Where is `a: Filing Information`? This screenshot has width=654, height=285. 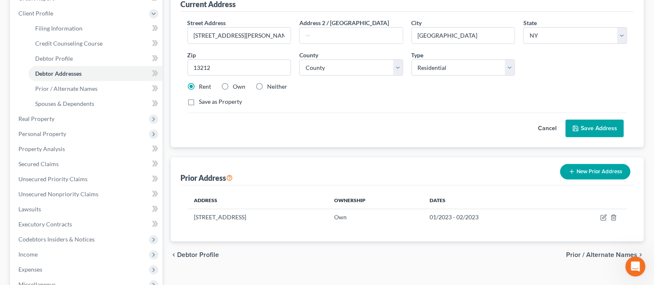
a: Filing Information is located at coordinates (95, 28).